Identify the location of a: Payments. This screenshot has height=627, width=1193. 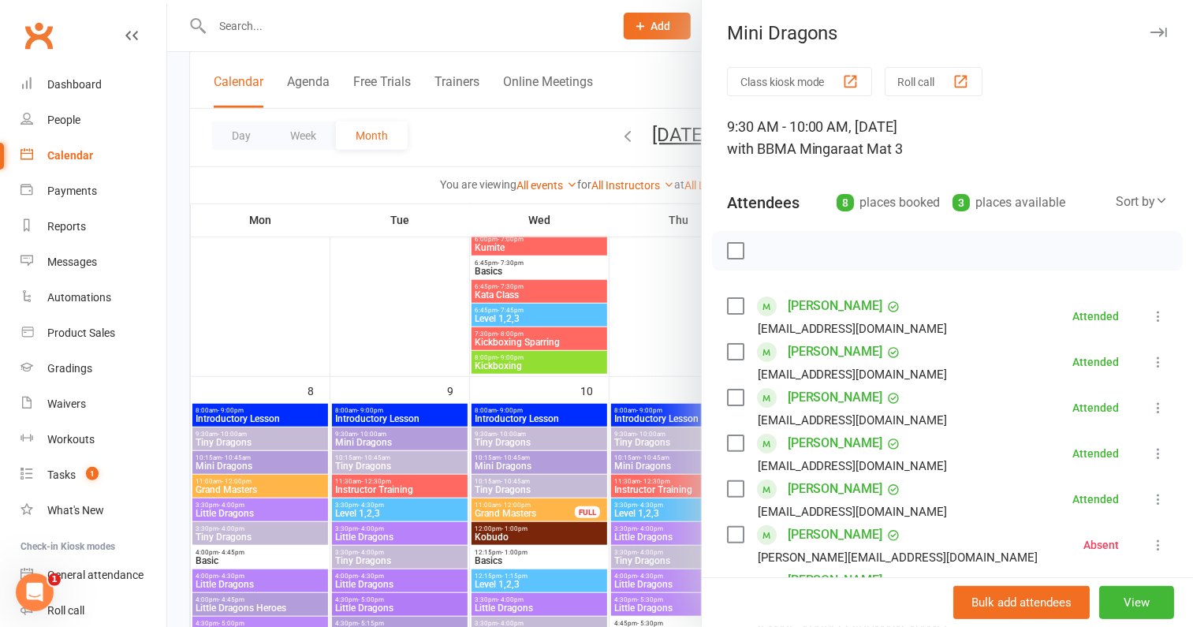
(93, 191).